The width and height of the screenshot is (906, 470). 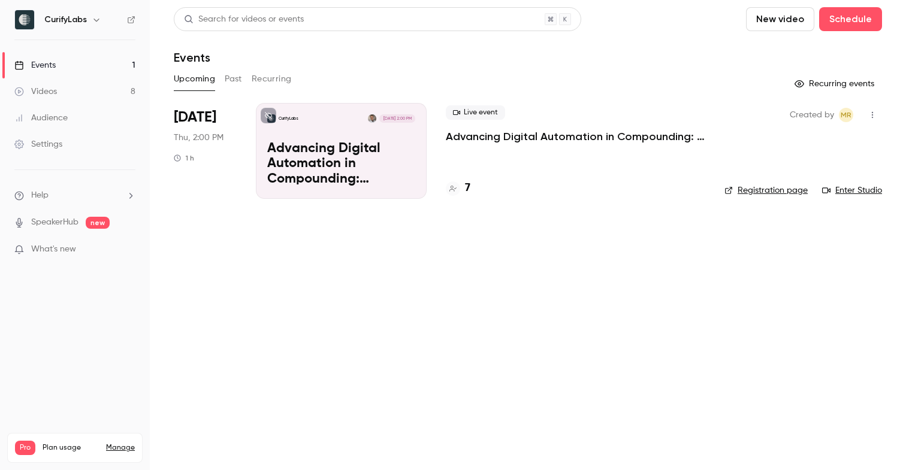 What do you see at coordinates (120, 448) in the screenshot?
I see `a: Manage` at bounding box center [120, 448].